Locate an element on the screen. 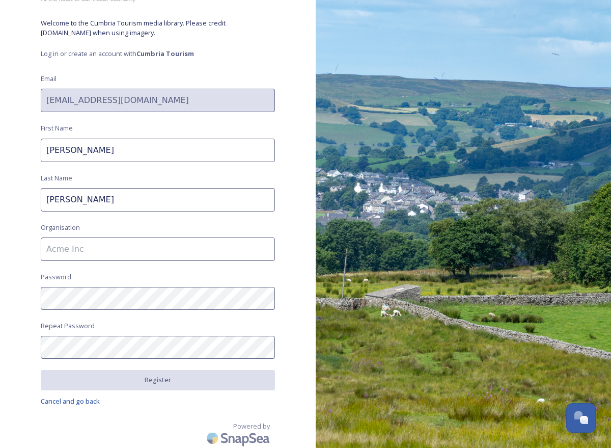 The image size is (611, 448). input: John is located at coordinates (158, 150).